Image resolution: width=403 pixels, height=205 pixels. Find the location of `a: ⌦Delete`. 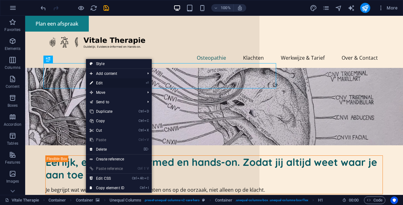

a: ⌦Delete is located at coordinates (107, 149).